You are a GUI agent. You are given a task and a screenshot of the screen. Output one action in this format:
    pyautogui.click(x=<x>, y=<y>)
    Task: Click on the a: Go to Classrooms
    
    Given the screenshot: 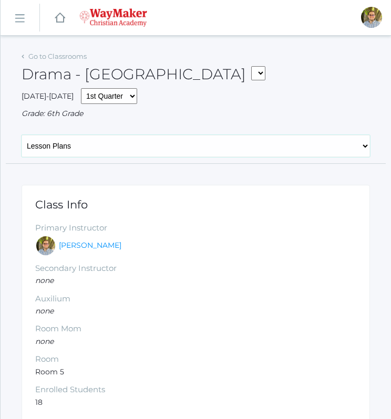 What is the action you would take?
    pyautogui.click(x=57, y=56)
    